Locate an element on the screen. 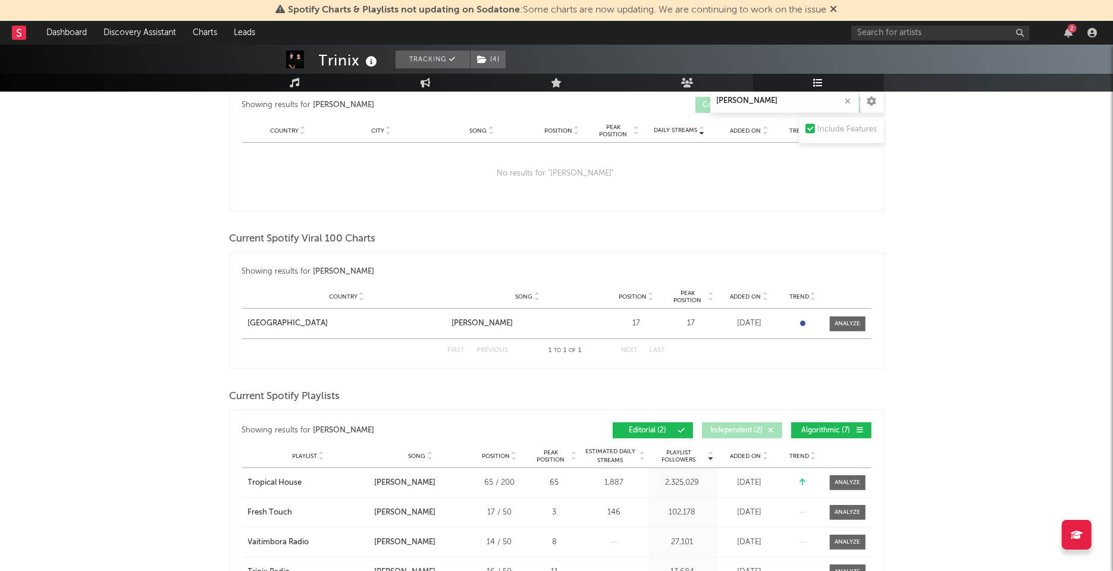  a: Leads is located at coordinates (245, 33).